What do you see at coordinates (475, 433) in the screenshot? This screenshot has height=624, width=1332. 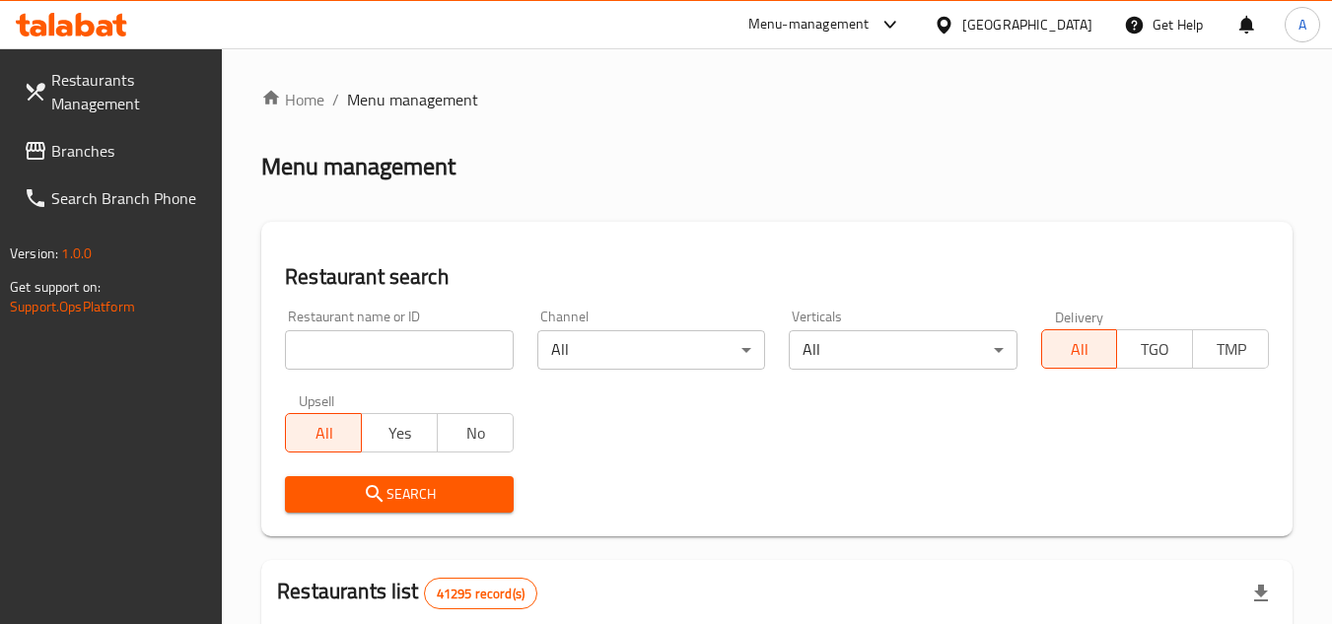 I see `span: No` at bounding box center [475, 433].